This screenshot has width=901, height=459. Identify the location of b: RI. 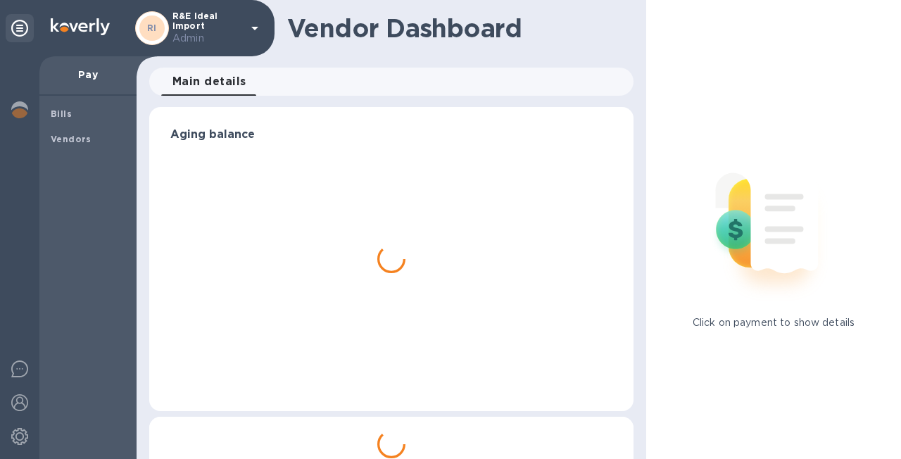
(152, 27).